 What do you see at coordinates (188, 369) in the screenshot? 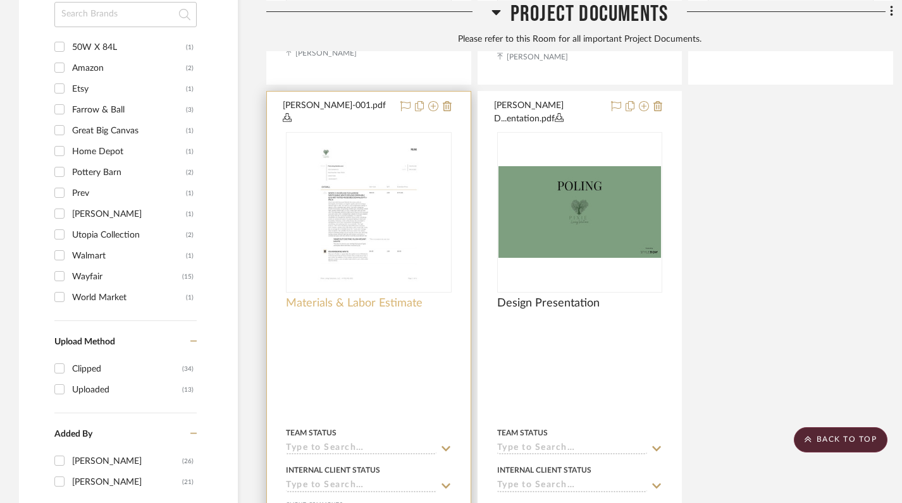
I see `div: (34)` at bounding box center [188, 369].